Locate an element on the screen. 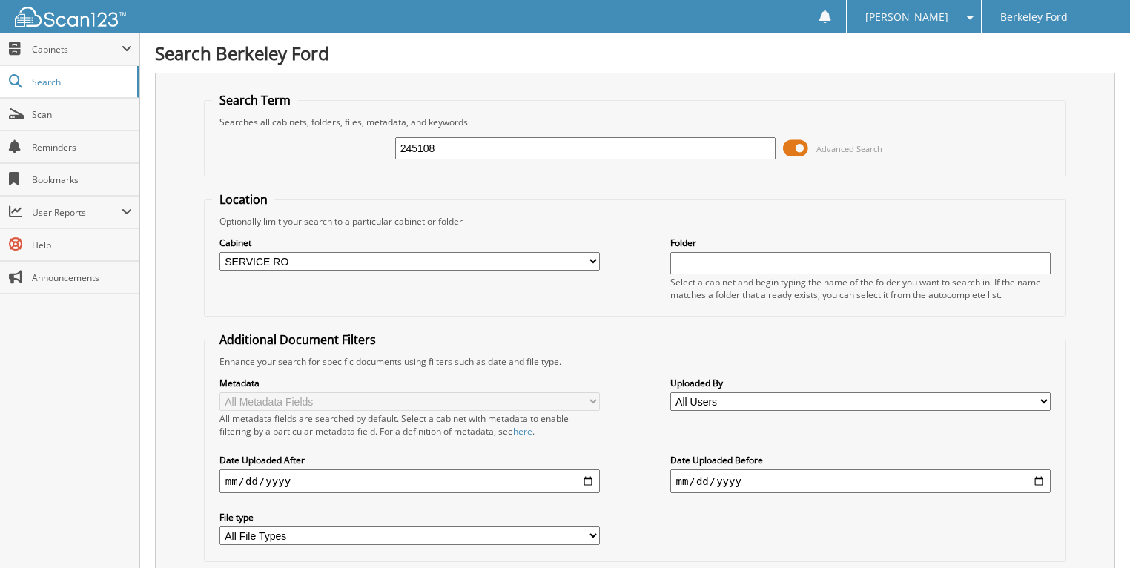 The height and width of the screenshot is (568, 1130). label: Folder is located at coordinates (861, 242).